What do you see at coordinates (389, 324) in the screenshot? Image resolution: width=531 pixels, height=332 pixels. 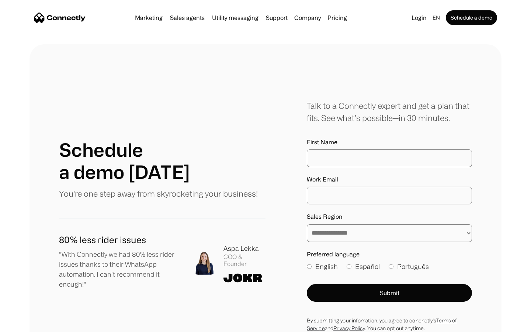 I see `div: By submitting your infomation, you agree to conenctly’s and . You can opt out anytime.` at bounding box center [389, 324].